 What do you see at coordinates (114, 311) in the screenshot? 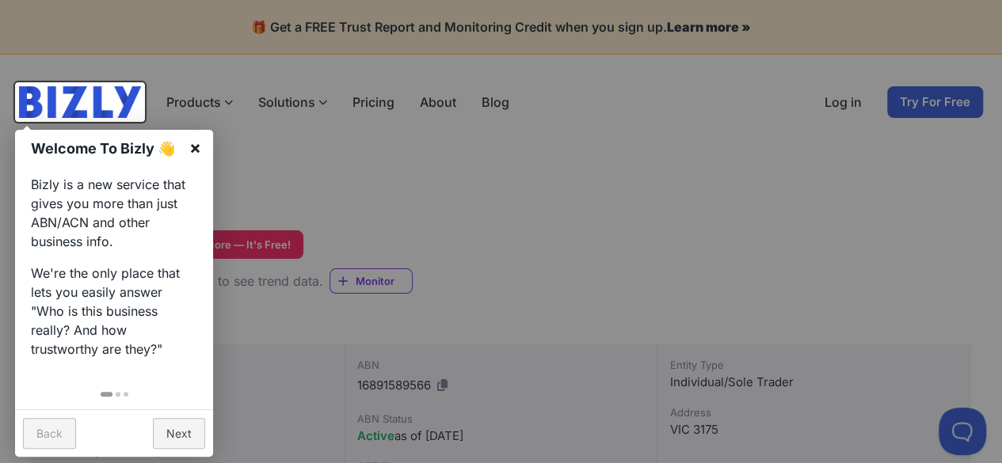
I see `p: We're the only place that lets you easily answer "Who is this business really? And how trustworth...` at bounding box center [114, 311].